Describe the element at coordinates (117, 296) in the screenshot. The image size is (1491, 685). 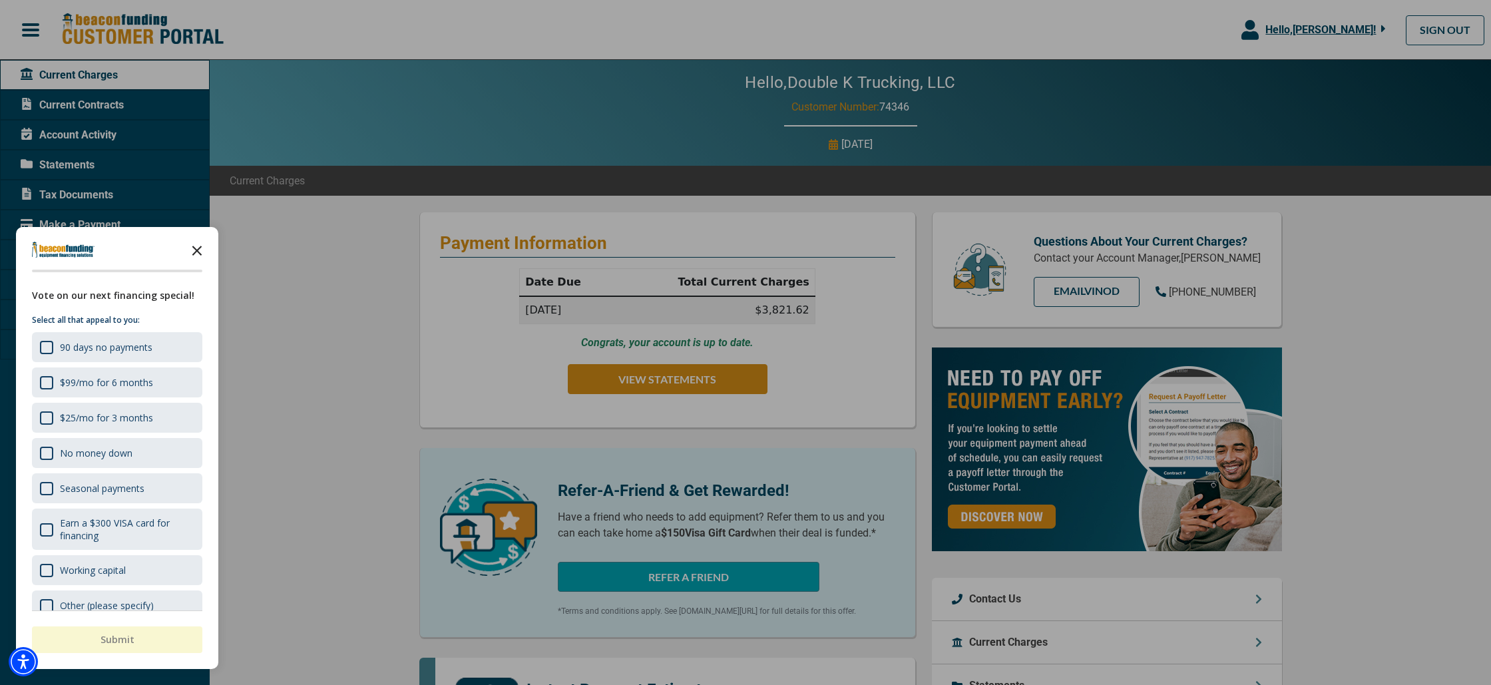
I see `div: Vote on our next financing special!` at that location.